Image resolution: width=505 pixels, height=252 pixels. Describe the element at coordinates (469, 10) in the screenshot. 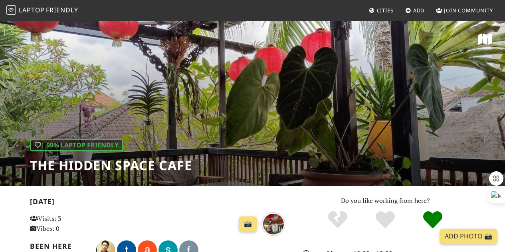

I see `span: Join Community` at that location.